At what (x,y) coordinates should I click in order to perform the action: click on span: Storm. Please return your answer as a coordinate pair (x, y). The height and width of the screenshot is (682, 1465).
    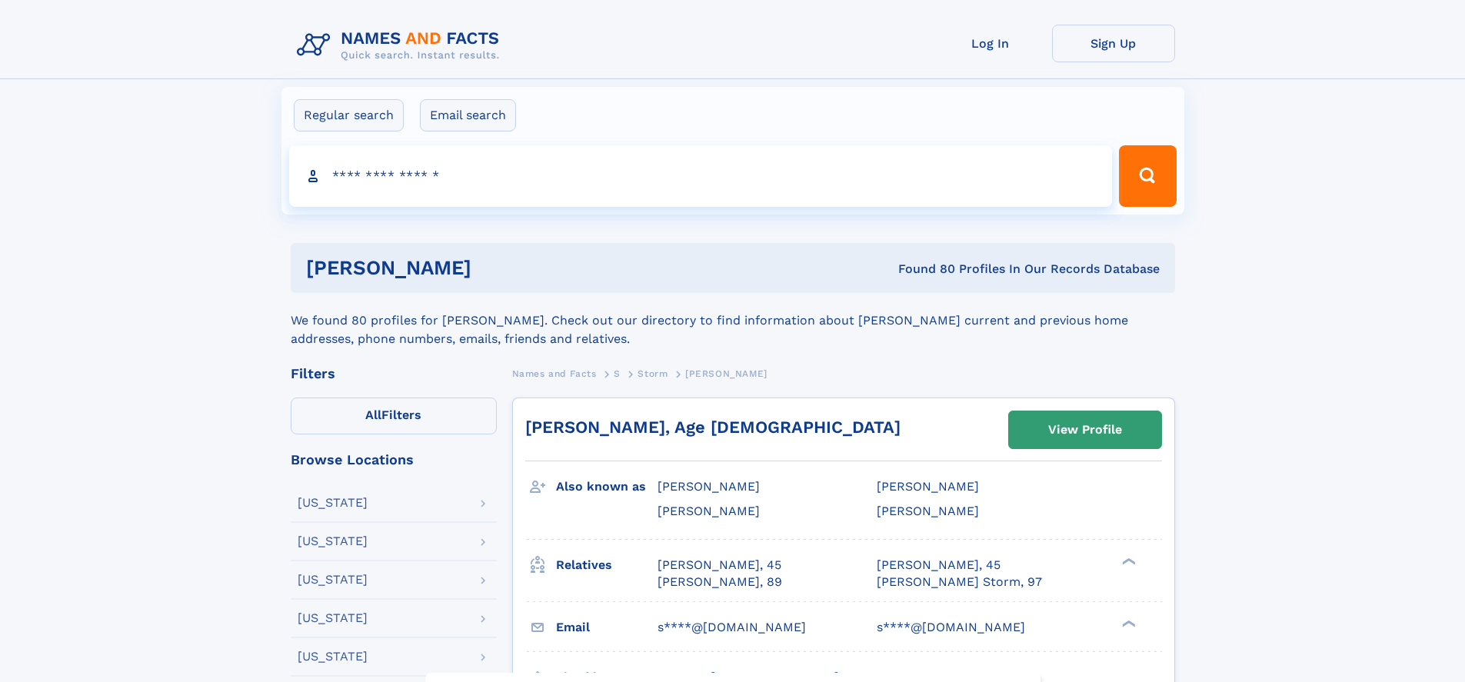
    Looking at the image, I should click on (652, 374).